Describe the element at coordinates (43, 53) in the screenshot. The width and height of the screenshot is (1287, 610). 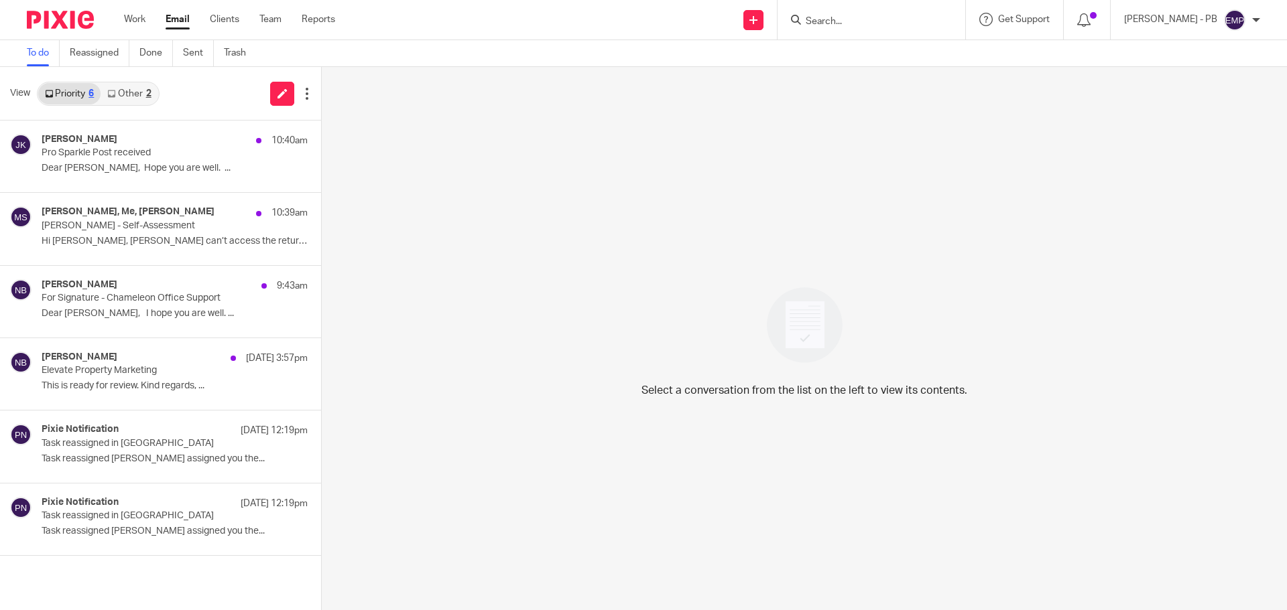
I see `a: To do` at that location.